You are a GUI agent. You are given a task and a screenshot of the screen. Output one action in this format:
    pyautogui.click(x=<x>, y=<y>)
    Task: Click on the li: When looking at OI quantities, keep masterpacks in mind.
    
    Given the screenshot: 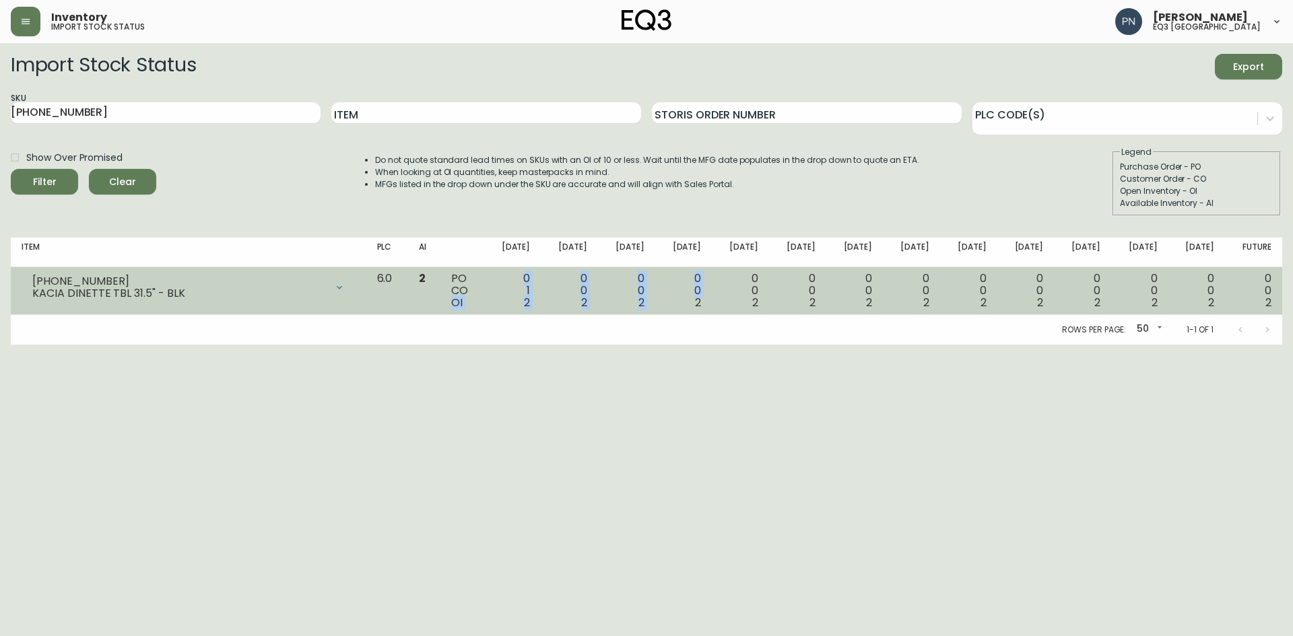 What is the action you would take?
    pyautogui.click(x=647, y=172)
    